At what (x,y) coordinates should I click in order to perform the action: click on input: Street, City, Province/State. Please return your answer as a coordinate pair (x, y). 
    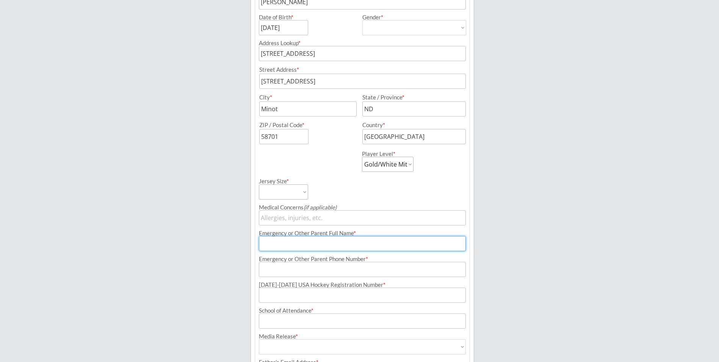
    Looking at the image, I should click on (363, 53).